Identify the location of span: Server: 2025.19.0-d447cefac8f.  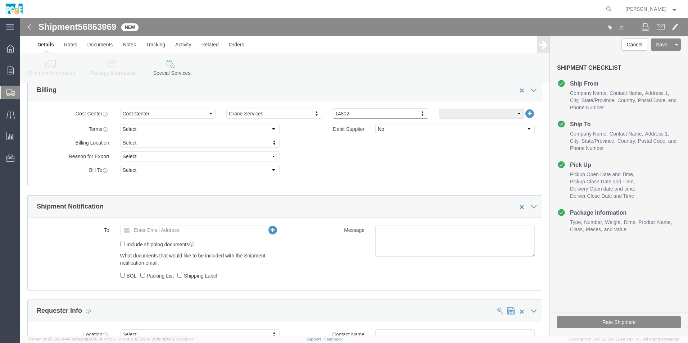
(72, 339).